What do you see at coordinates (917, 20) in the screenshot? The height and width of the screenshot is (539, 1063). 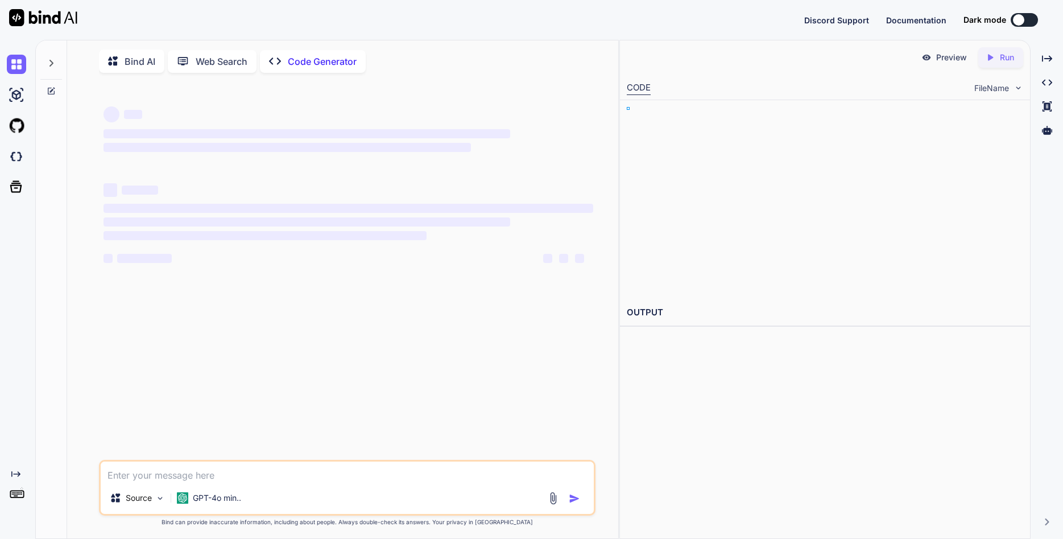 I see `span: Documentation` at bounding box center [917, 20].